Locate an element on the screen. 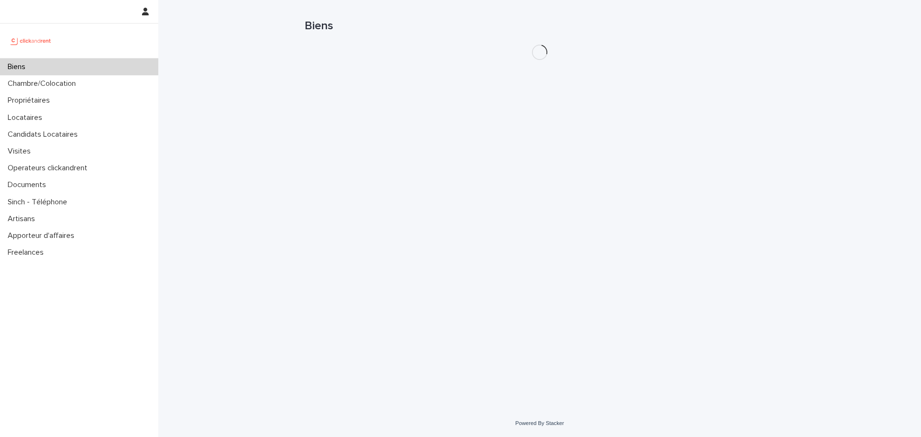 This screenshot has width=921, height=437. p: Biens is located at coordinates (18, 67).